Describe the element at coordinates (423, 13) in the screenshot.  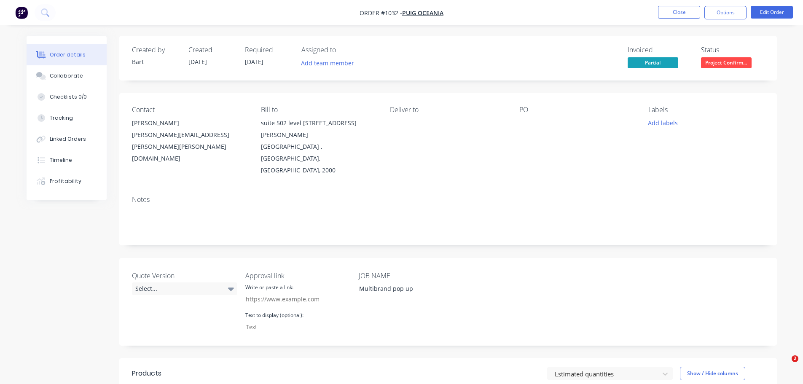
I see `span: Puig Oceania` at that location.